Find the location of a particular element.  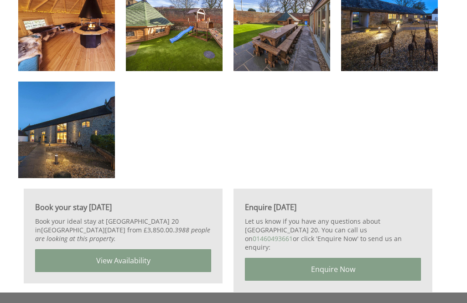

i: 3988 people are looking at this property. is located at coordinates (123, 235).